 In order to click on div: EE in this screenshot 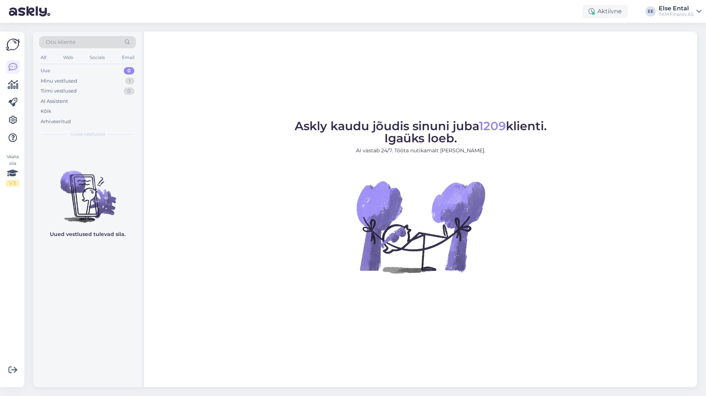, I will do `click(650, 11)`.